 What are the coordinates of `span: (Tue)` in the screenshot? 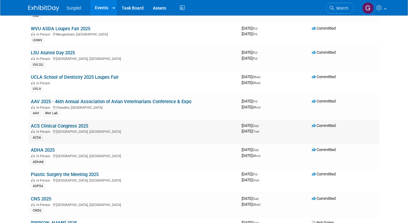 It's located at (256, 131).